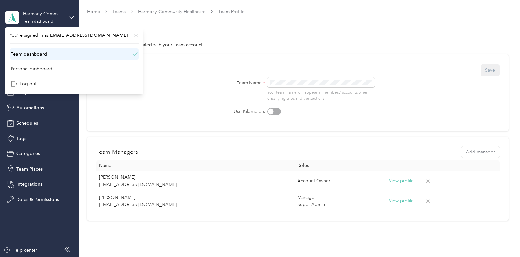  Describe the element at coordinates (29, 184) in the screenshot. I see `span: Integrations` at that location.